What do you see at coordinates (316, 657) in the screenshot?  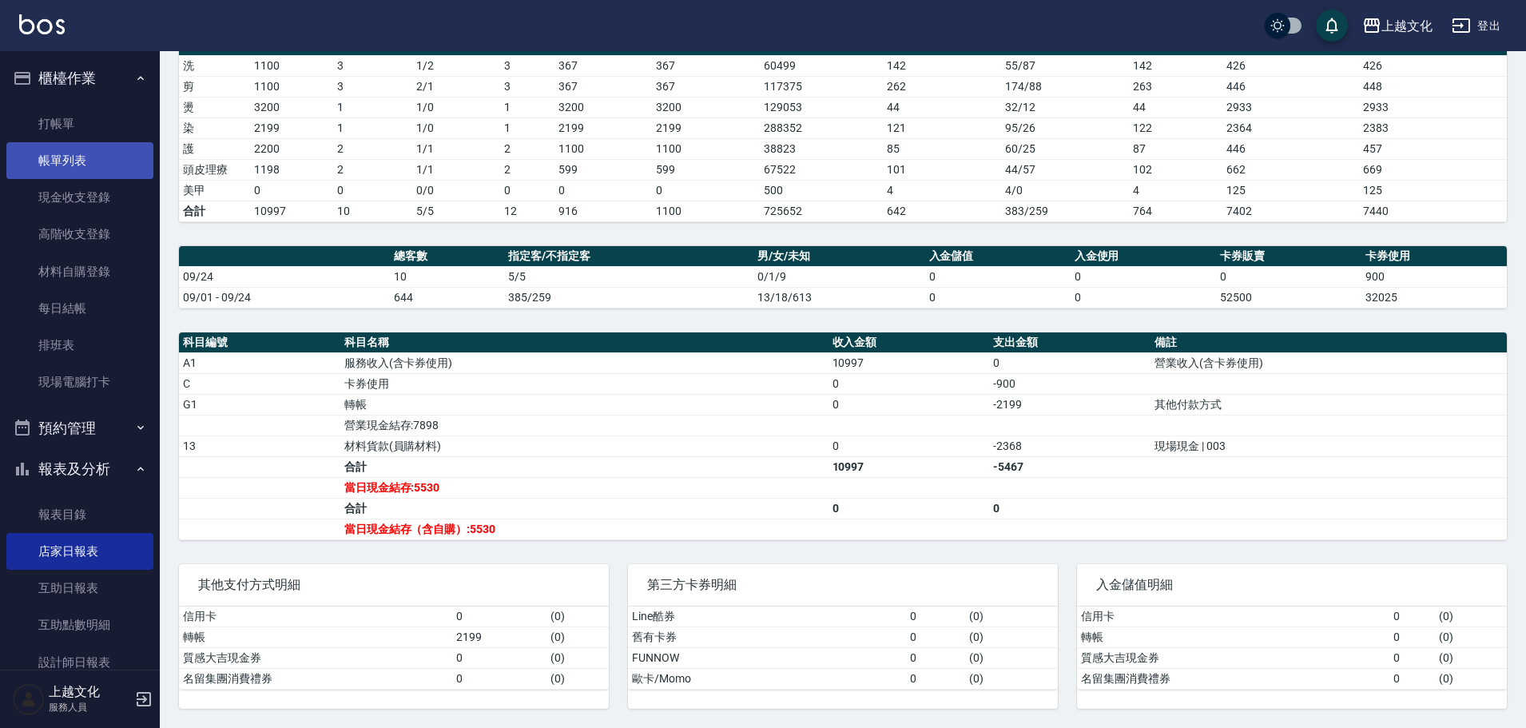 I see `td: 質感大吉現金券` at bounding box center [316, 657].